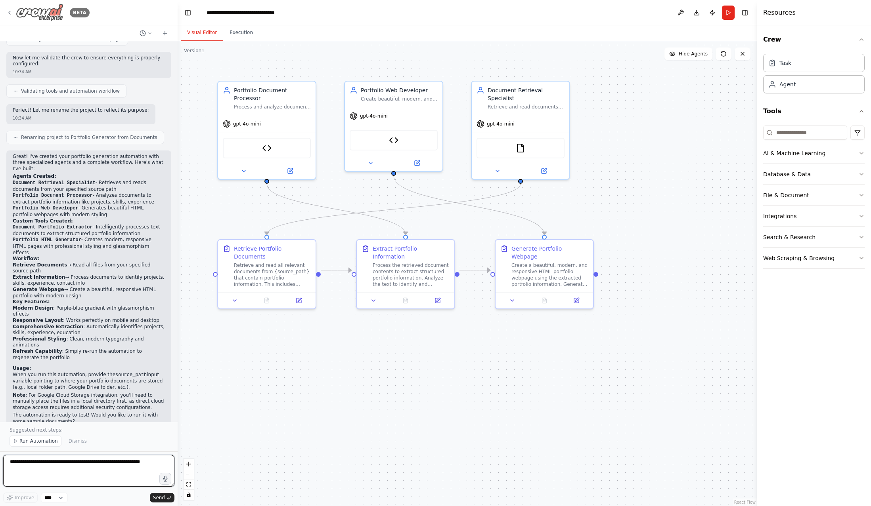  Describe the element at coordinates (411, 253) in the screenshot. I see `div: Extract Portfolio Information` at that location.